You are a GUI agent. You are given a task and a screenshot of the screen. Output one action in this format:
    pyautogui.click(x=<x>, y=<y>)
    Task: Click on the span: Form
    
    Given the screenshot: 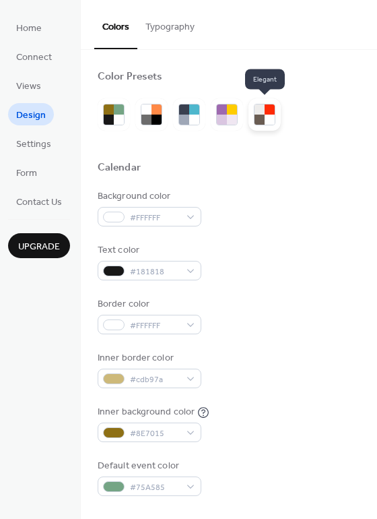 What is the action you would take?
    pyautogui.click(x=26, y=173)
    